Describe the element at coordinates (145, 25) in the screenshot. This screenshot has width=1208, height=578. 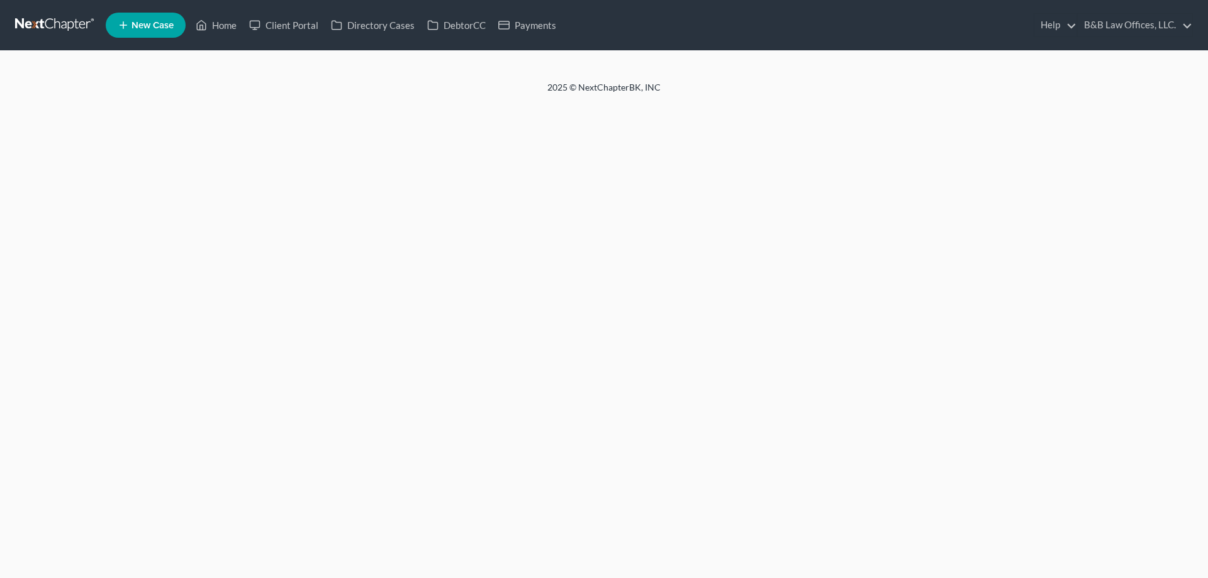
I see `new-legal-case-button: New Case` at that location.